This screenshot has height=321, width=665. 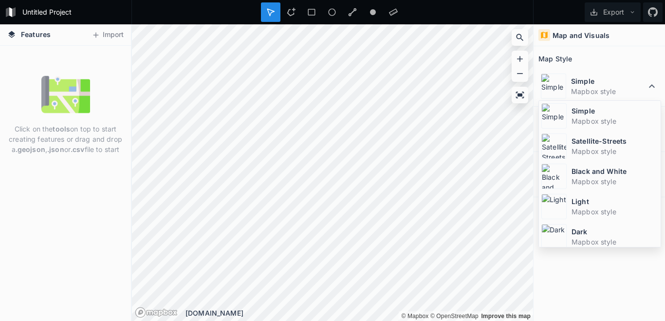 What do you see at coordinates (554, 206) in the screenshot?
I see `img: Light` at bounding box center [554, 206].